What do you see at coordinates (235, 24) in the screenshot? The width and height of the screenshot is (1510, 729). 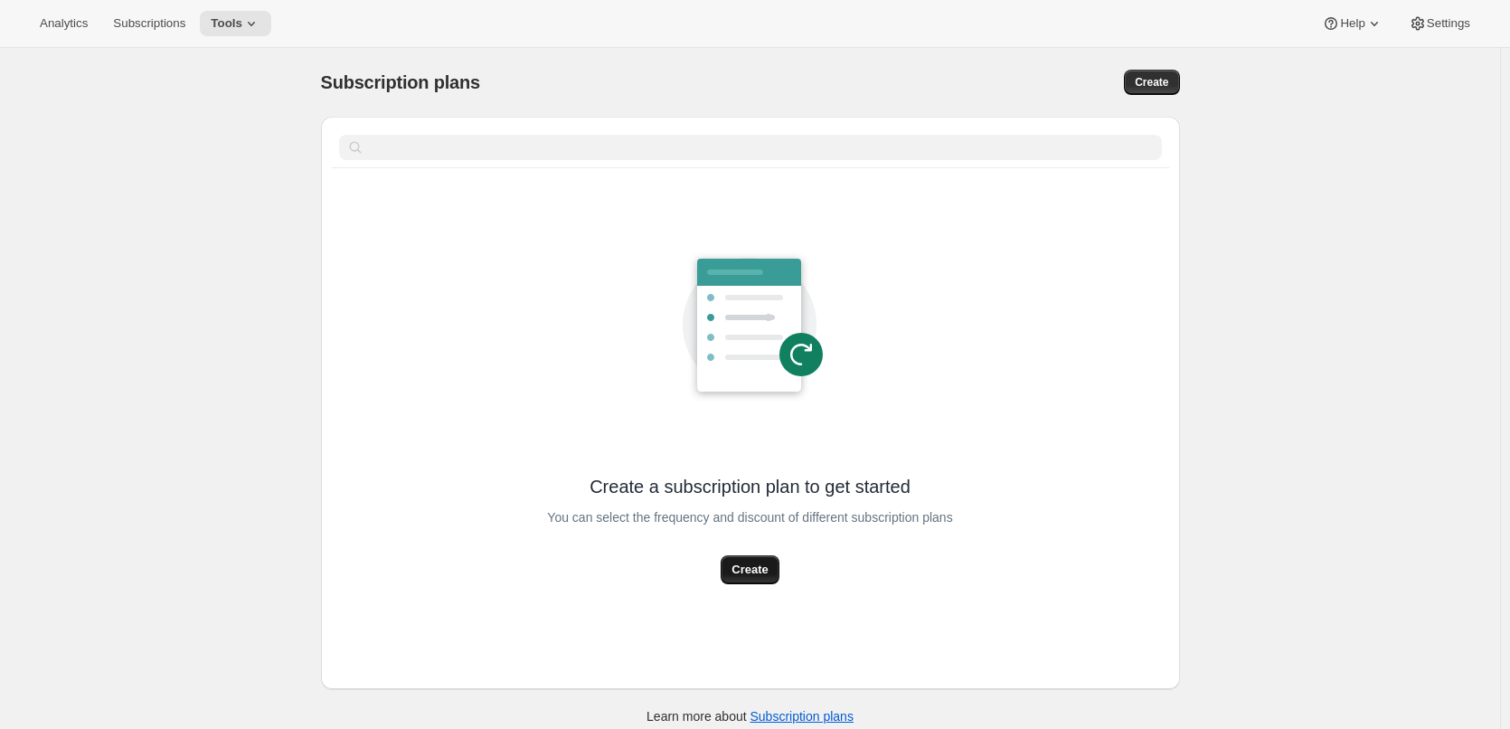 I see `button: Tools` at bounding box center [235, 24].